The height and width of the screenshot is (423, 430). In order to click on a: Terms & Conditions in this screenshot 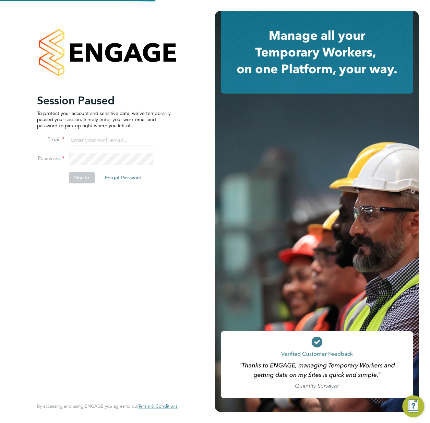, I will do `click(158, 407)`.